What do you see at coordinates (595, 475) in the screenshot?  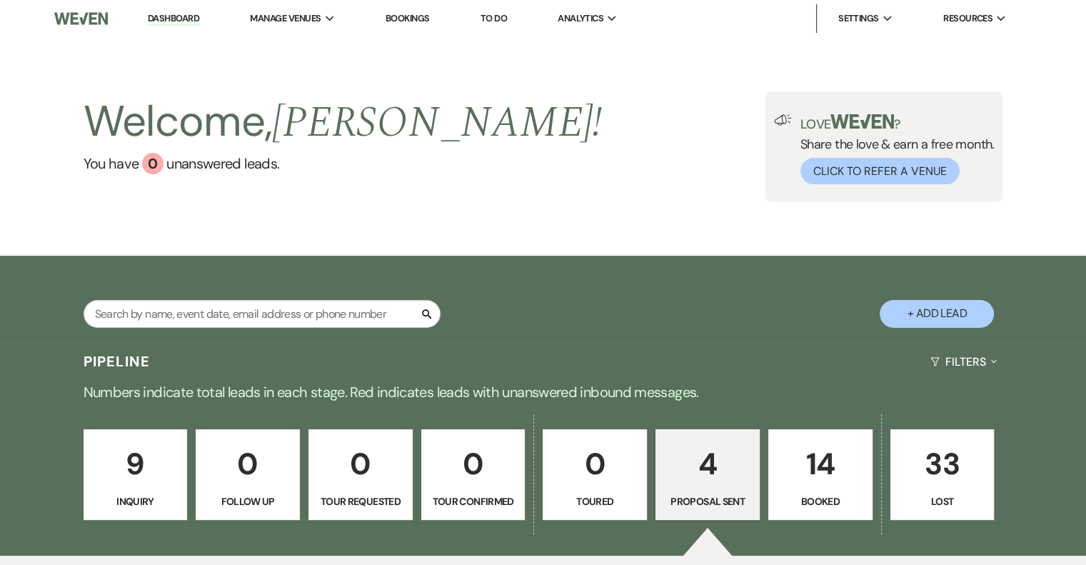 I see `a: 0Toured` at bounding box center [595, 475].